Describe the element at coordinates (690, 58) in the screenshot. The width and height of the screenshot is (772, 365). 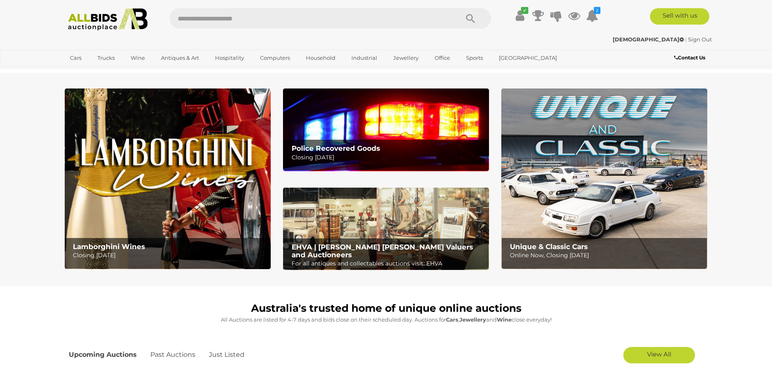
I see `a: Contact Us` at that location.